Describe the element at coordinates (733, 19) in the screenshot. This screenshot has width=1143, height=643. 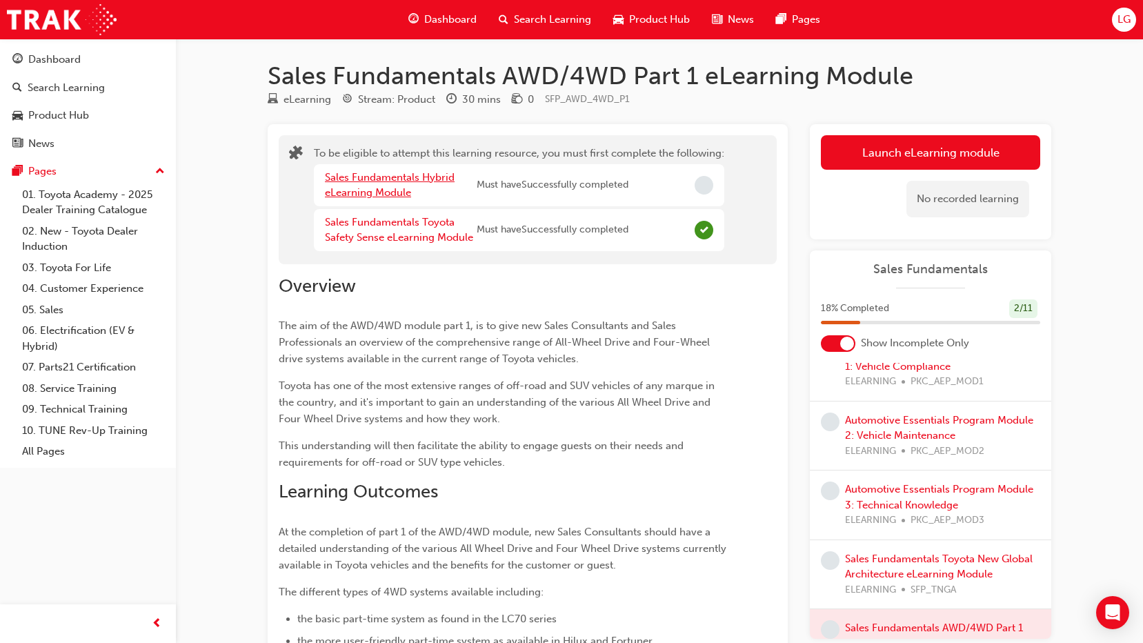
I see `a: news-iconNews` at that location.